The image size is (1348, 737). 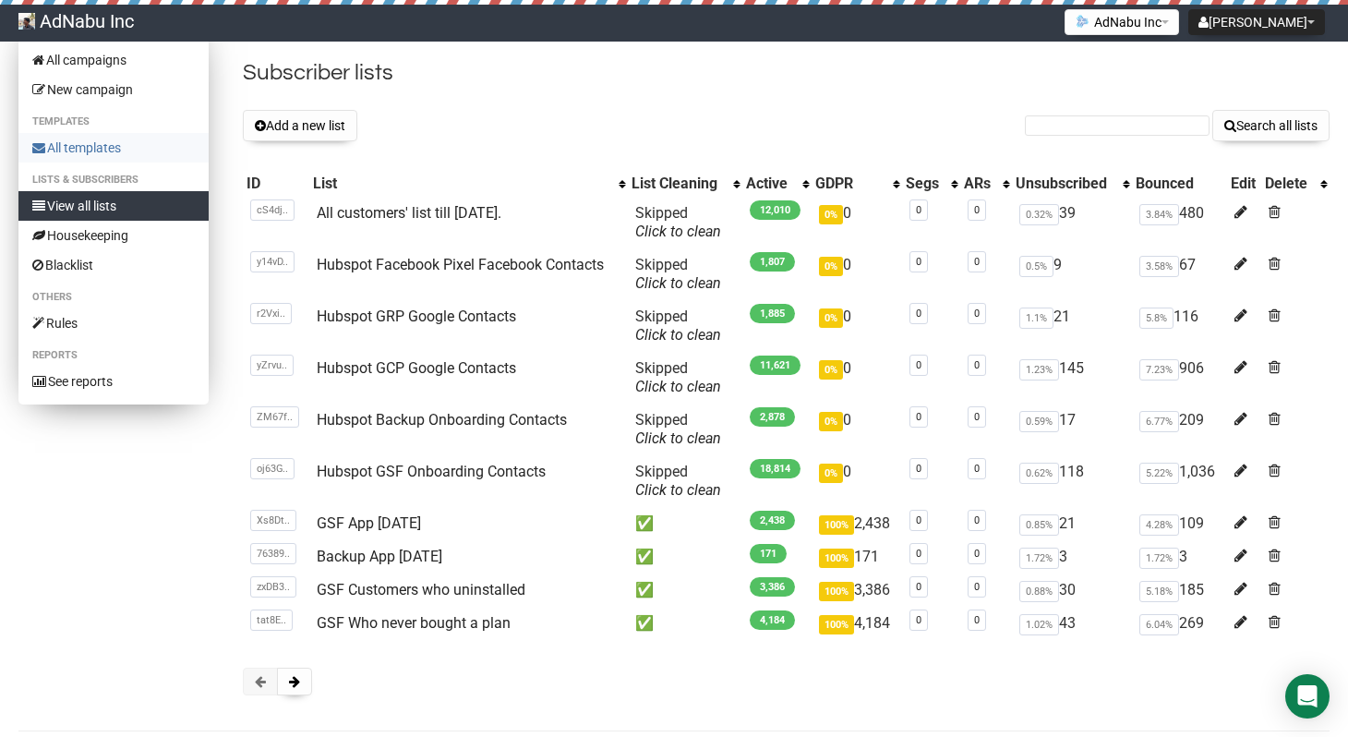 What do you see at coordinates (1244, 184) in the screenshot?
I see `div: Edit` at bounding box center [1244, 184].